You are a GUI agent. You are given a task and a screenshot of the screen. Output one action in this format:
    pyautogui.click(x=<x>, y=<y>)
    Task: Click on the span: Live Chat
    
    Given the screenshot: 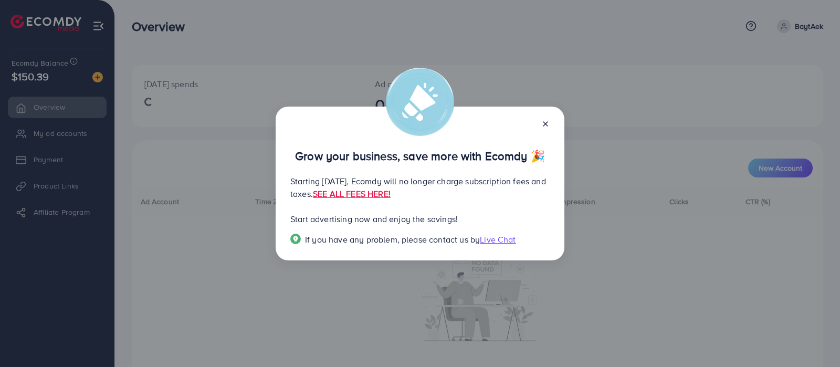 What is the action you would take?
    pyautogui.click(x=498, y=239)
    